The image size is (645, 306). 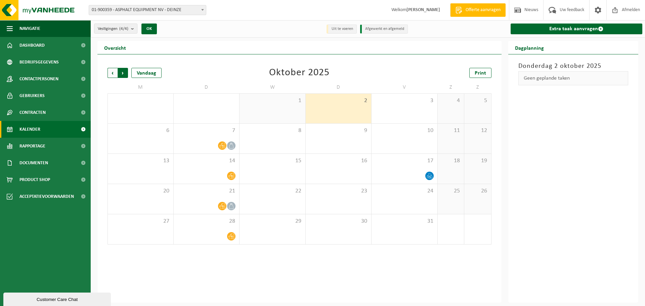 What do you see at coordinates (339, 191) in the screenshot?
I see `span: 23` at bounding box center [339, 191].